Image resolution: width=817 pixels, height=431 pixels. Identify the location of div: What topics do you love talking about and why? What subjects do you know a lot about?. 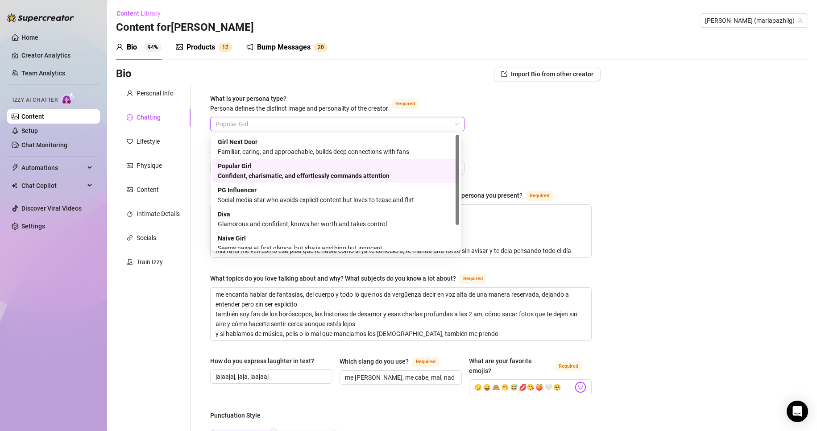
(333, 278).